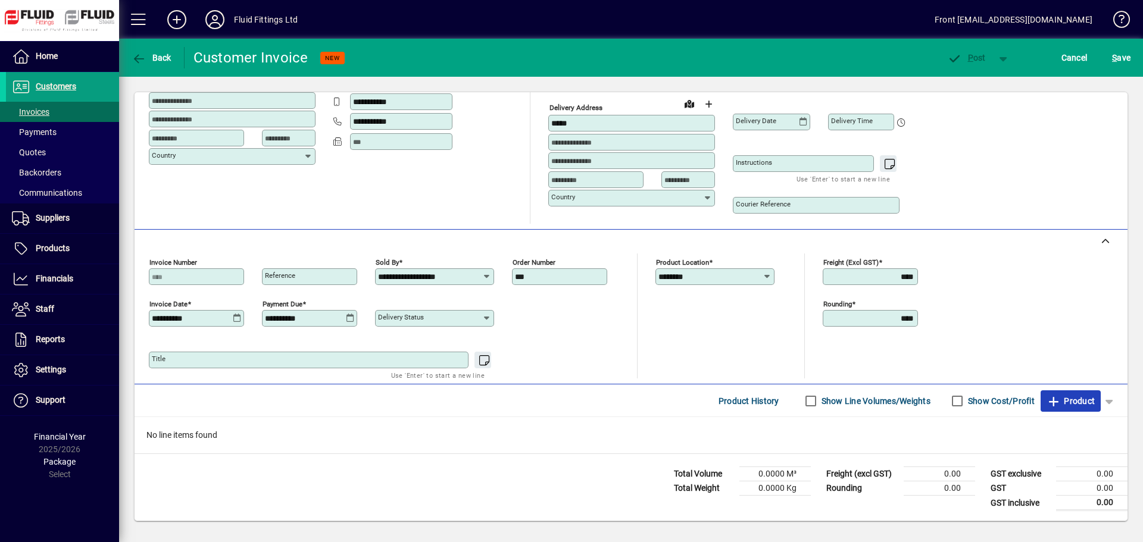 This screenshot has height=542, width=1143. Describe the element at coordinates (152, 58) in the screenshot. I see `app-page-header-button: Back` at that location.